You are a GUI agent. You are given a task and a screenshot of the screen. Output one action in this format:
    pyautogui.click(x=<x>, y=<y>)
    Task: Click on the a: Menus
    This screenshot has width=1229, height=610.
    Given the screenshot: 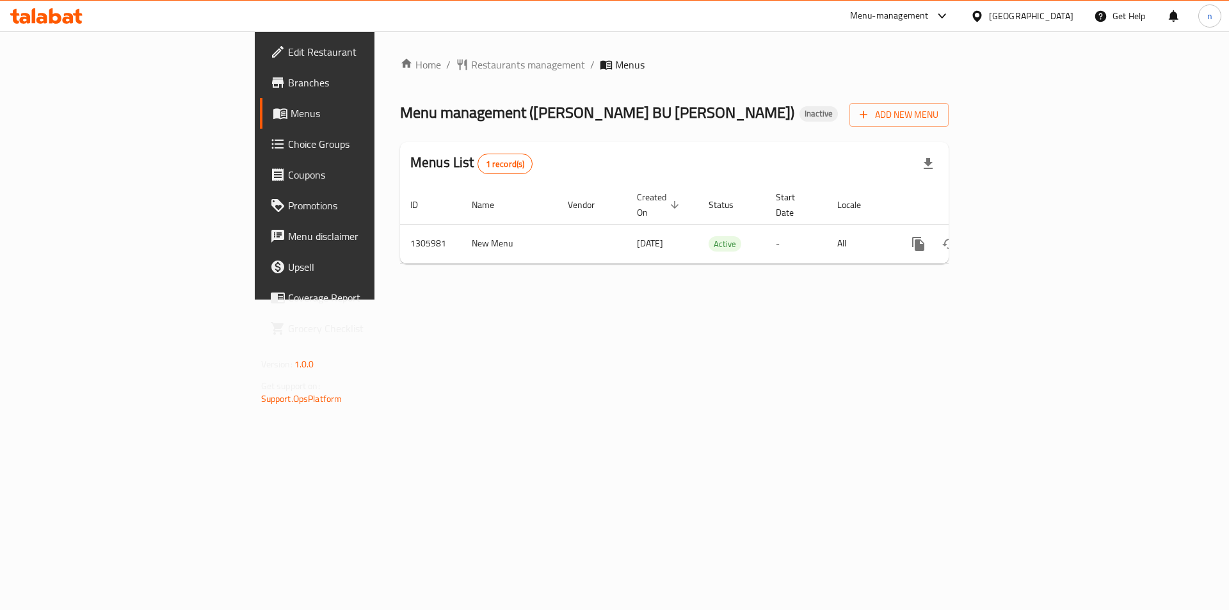 What is the action you would take?
    pyautogui.click(x=360, y=113)
    